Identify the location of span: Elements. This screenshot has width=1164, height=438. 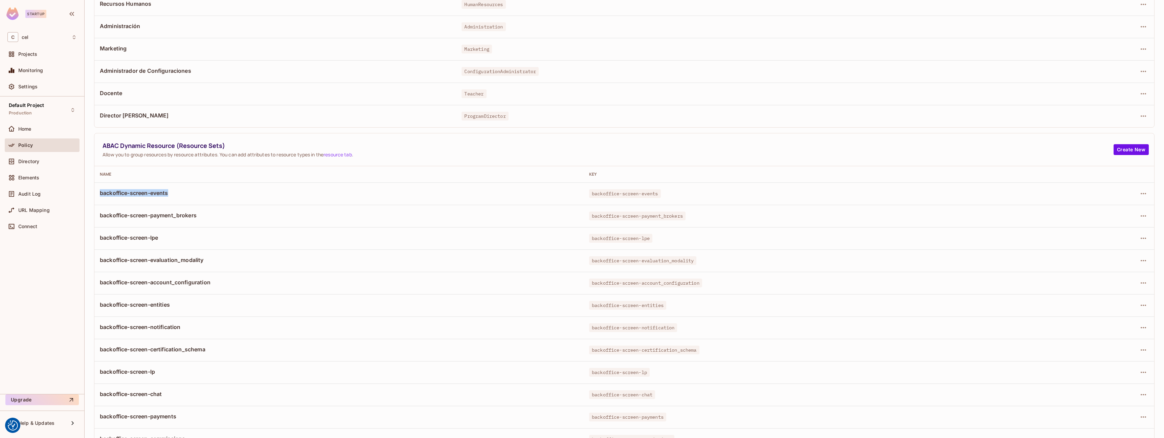
(29, 178).